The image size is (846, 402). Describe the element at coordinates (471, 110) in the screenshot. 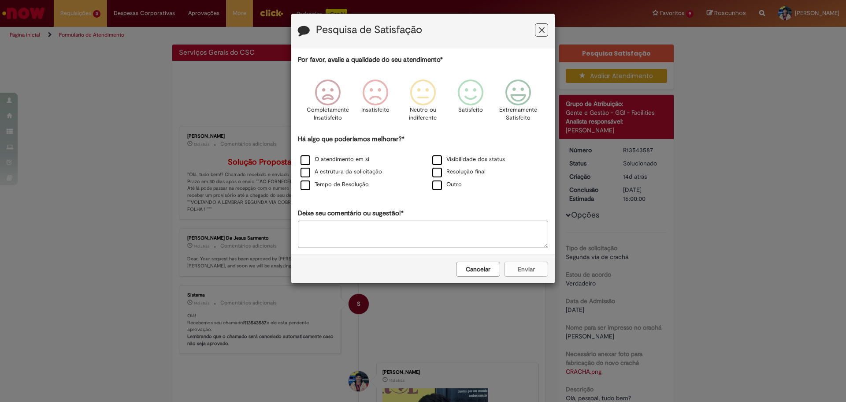

I see `p: Satisfeito` at that location.